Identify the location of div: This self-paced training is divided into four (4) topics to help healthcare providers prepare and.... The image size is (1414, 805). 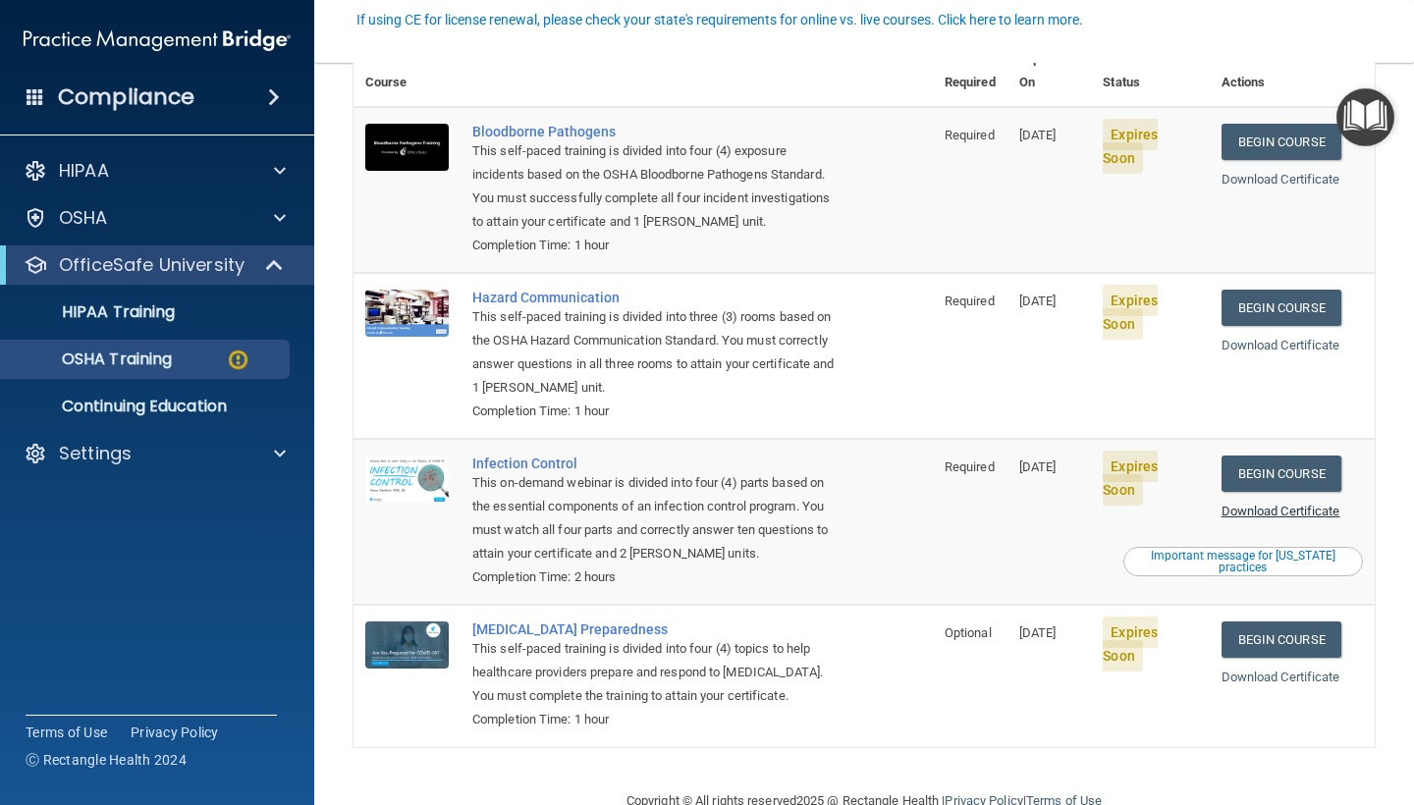
(653, 673).